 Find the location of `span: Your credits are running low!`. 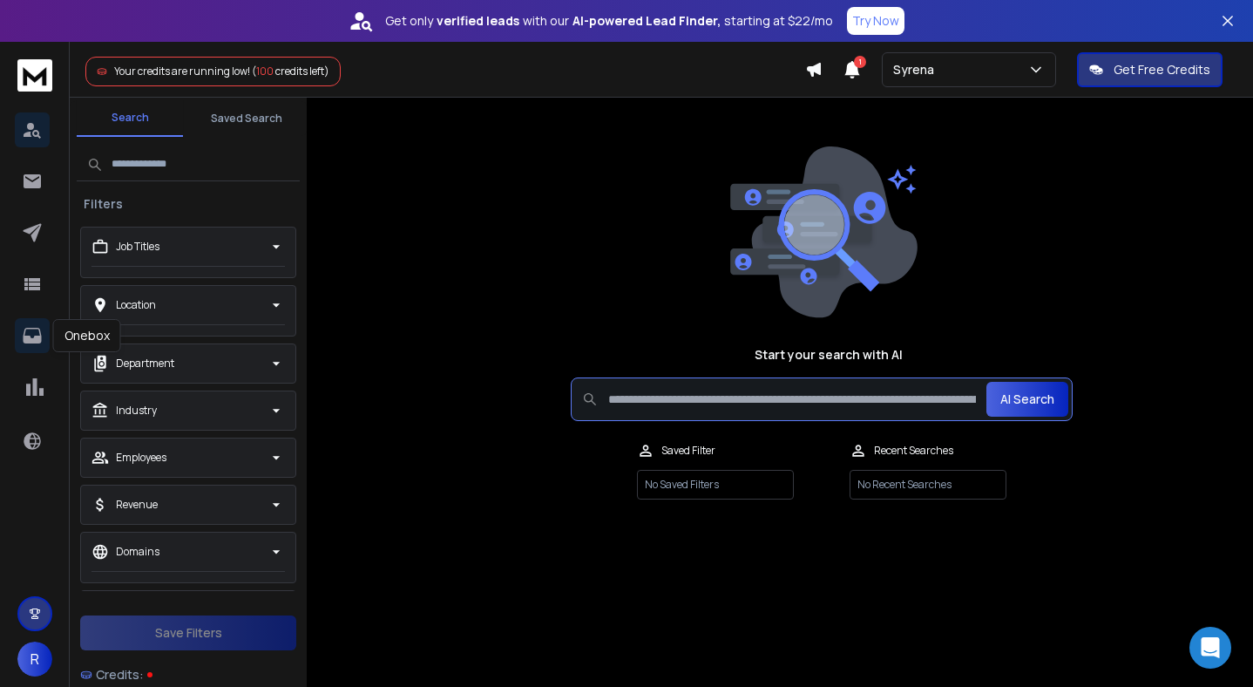

span: Your credits are running low! is located at coordinates (182, 71).